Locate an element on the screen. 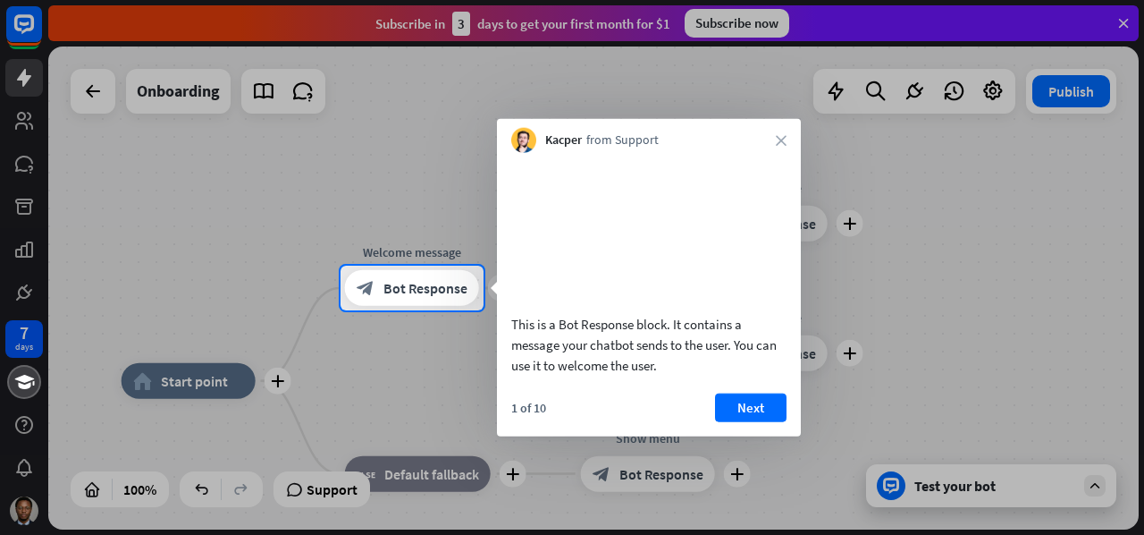 The width and height of the screenshot is (1144, 535). span: Bot Response is located at coordinates (426, 288).